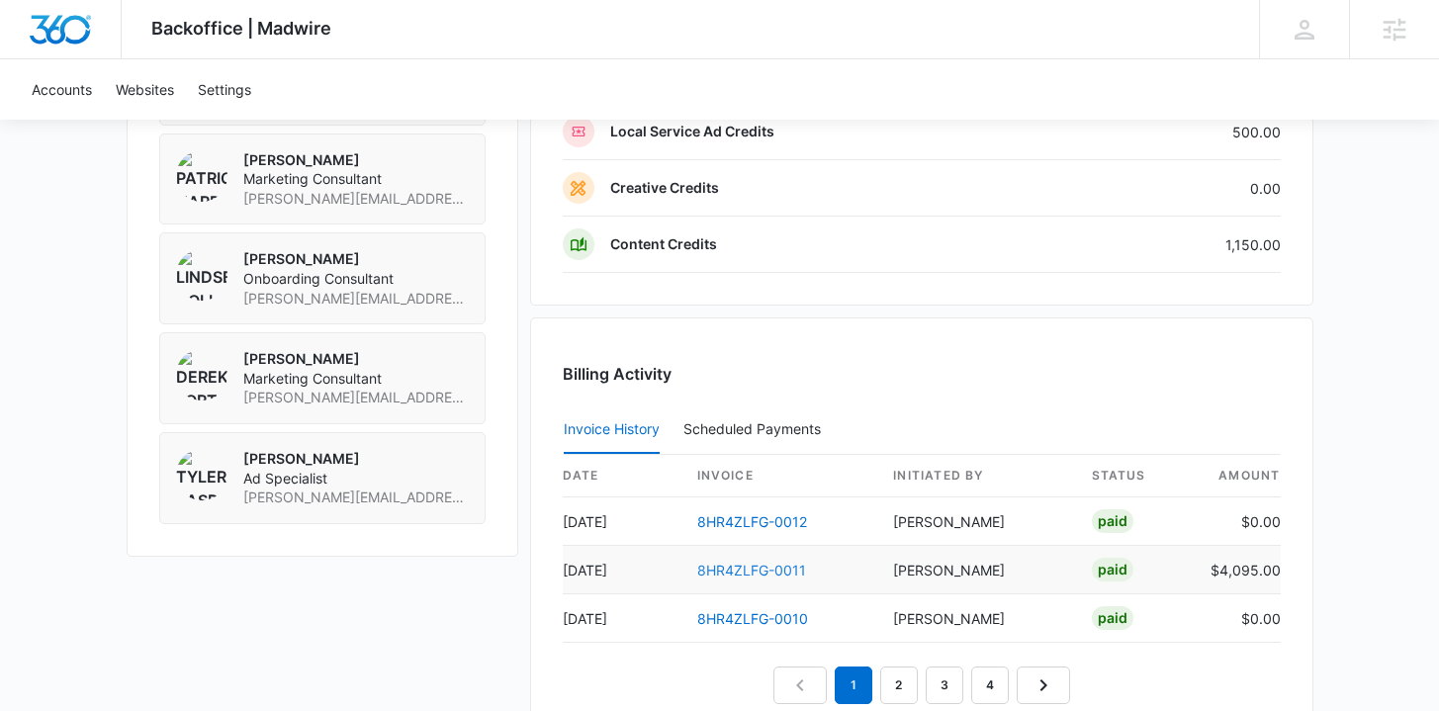  I want to click on span: Ad Specialist, so click(356, 479).